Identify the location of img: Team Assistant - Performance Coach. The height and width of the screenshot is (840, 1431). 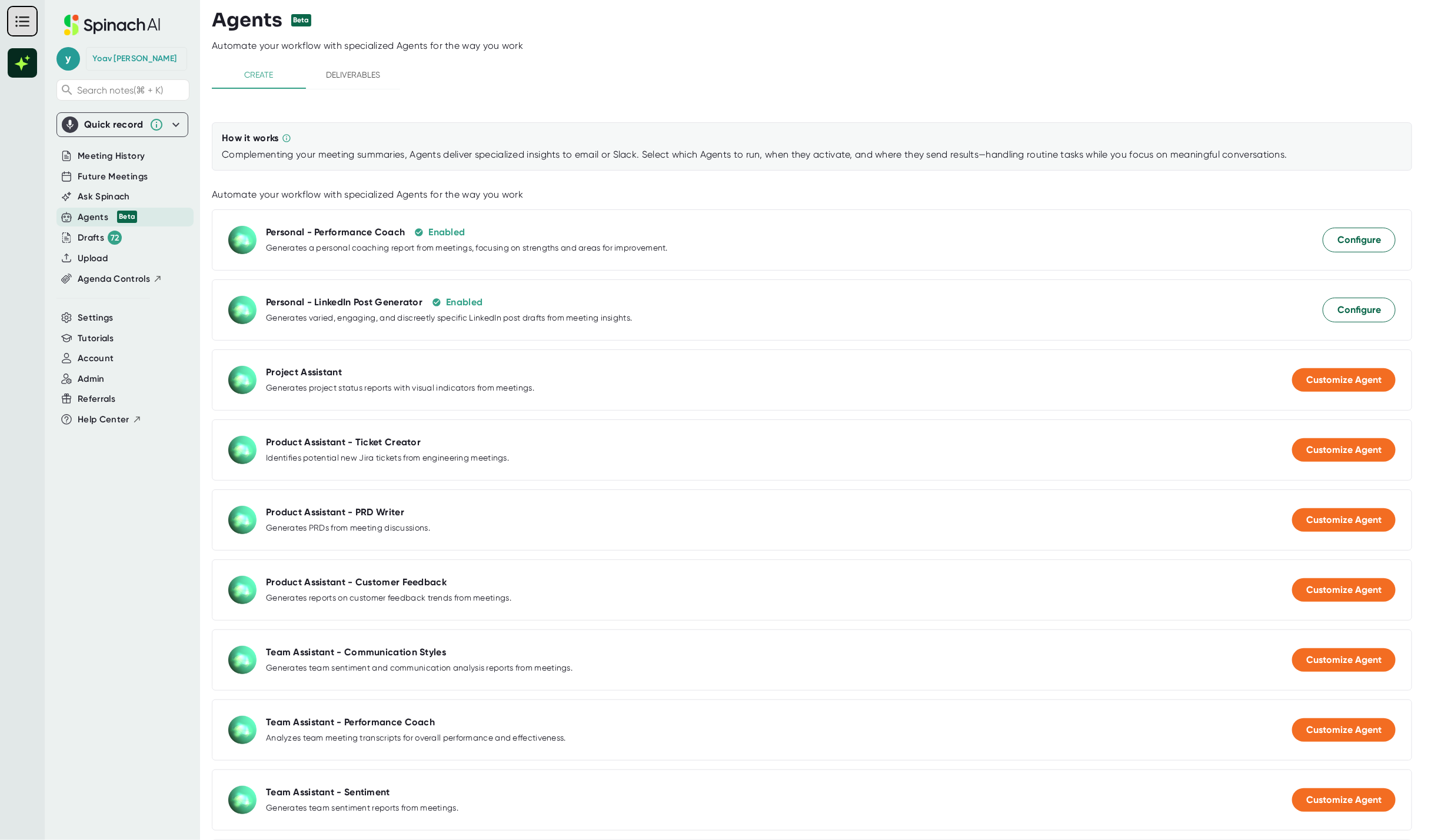
(242, 730).